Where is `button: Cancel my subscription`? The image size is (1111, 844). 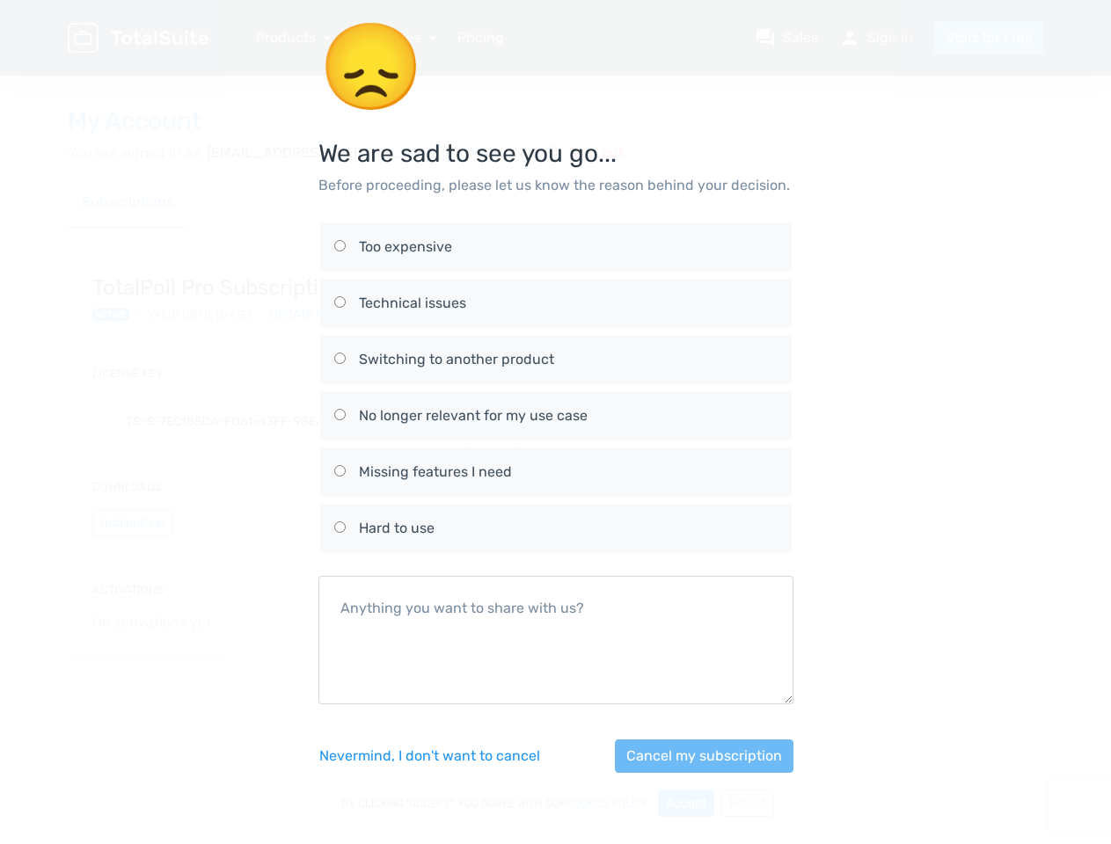
button: Cancel my subscription is located at coordinates (704, 756).